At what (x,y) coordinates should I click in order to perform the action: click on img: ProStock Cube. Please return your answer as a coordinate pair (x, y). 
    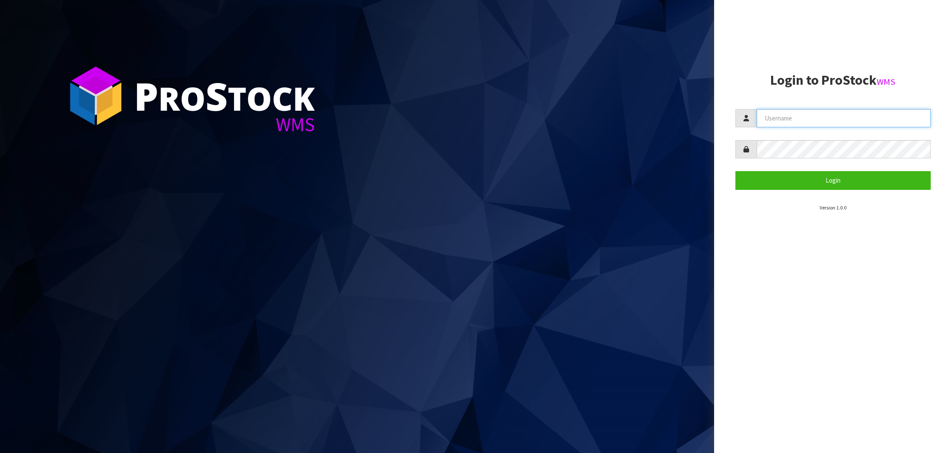
    Looking at the image, I should click on (96, 96).